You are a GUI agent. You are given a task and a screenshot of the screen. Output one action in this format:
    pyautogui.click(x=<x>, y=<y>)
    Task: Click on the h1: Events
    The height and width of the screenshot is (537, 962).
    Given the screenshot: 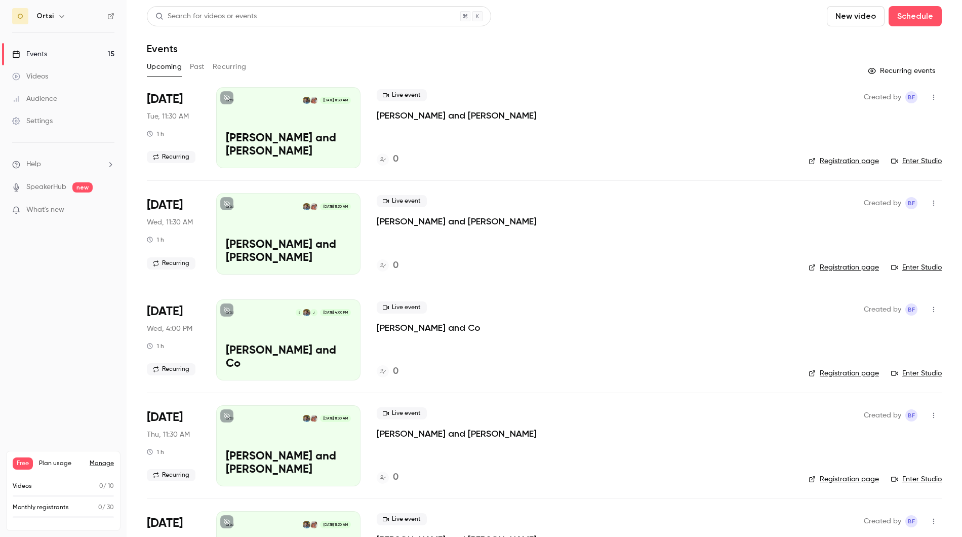 What is the action you would take?
    pyautogui.click(x=162, y=49)
    